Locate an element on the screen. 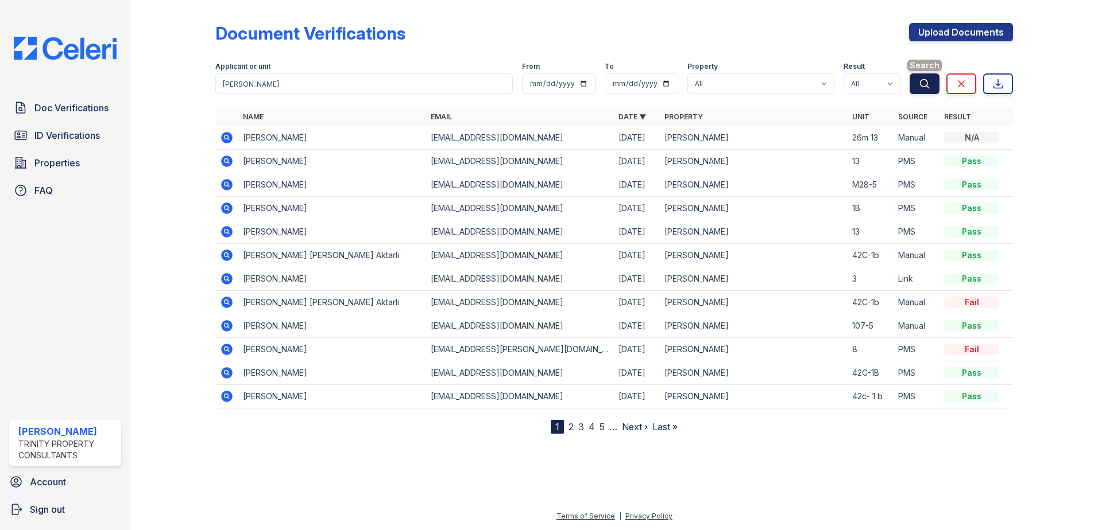  a: 2 is located at coordinates (571, 427).